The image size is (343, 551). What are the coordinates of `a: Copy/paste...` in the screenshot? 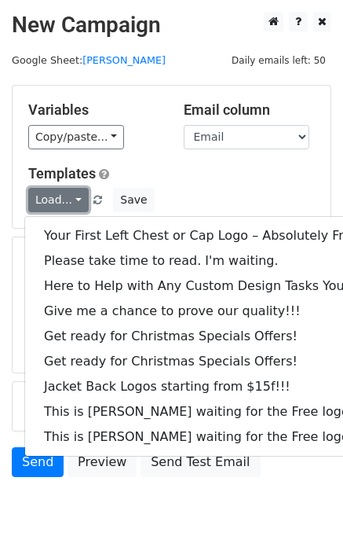 It's located at (76, 137).